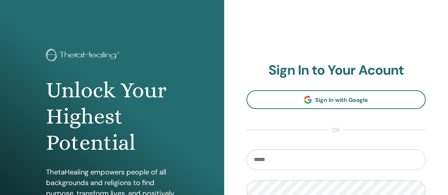 This screenshot has height=195, width=448. Describe the element at coordinates (112, 117) in the screenshot. I see `h1: Unlock Your Highest Potential` at that location.